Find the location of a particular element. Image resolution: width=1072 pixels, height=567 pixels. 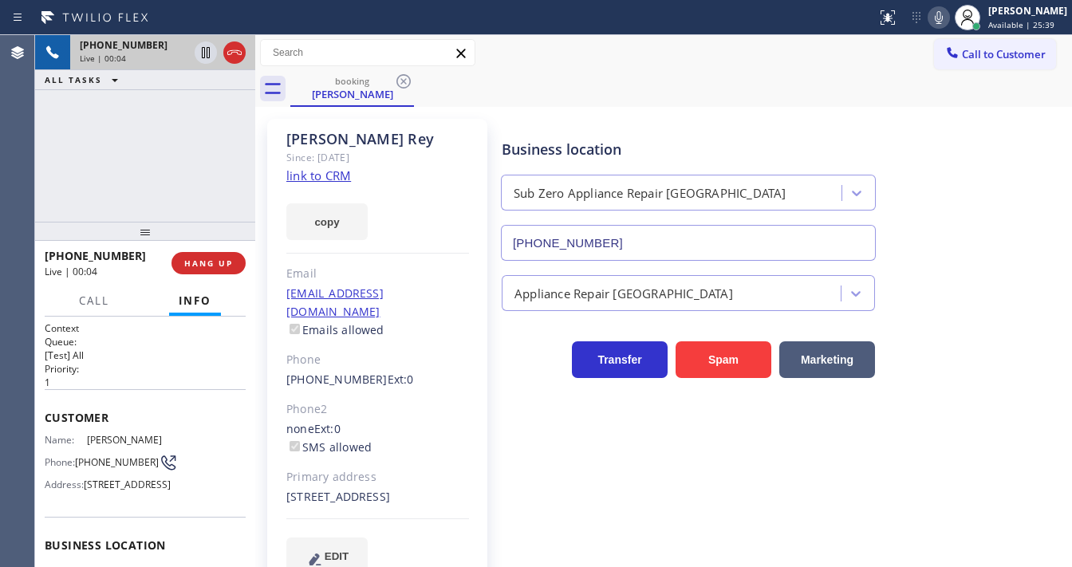

button: HANG UP is located at coordinates (208, 263).